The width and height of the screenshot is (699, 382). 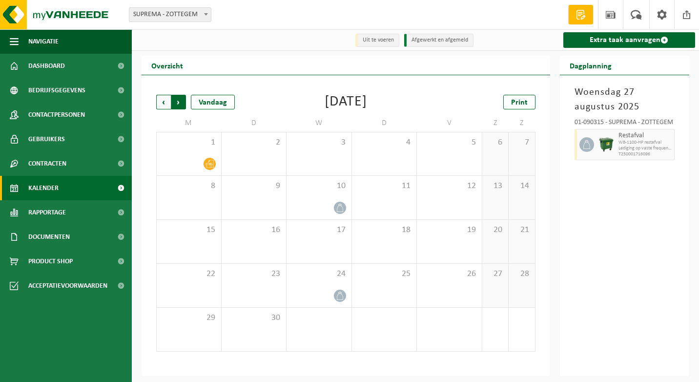 What do you see at coordinates (164, 102) in the screenshot?
I see `span: Vorige` at bounding box center [164, 102].